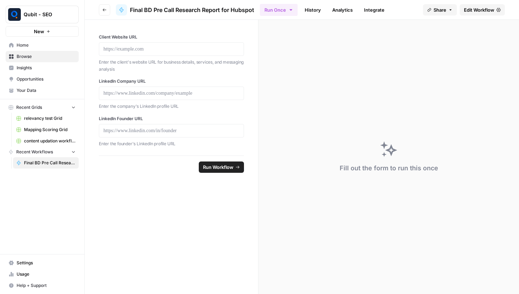  I want to click on span: Recent Workflows, so click(35, 152).